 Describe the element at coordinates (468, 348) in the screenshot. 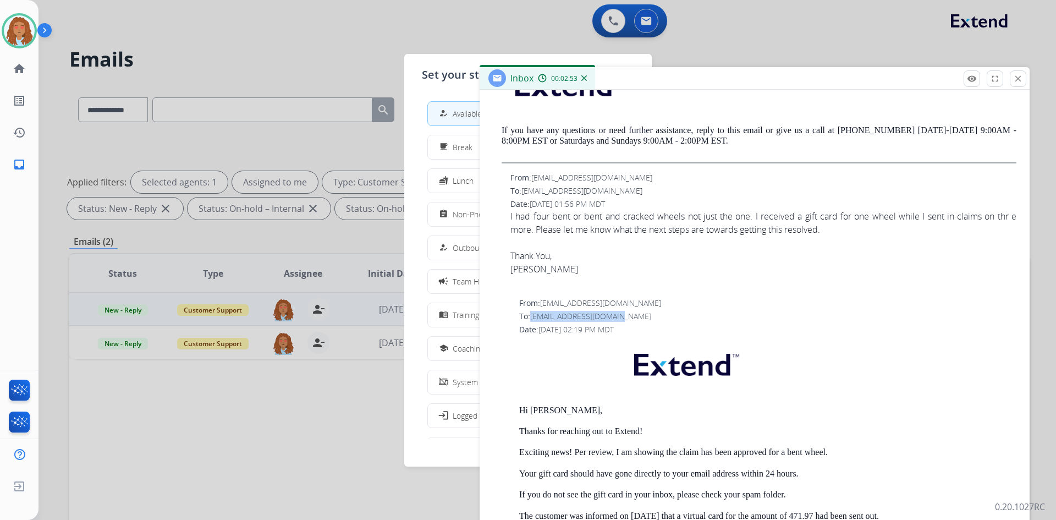

I see `span: Coaching` at that location.